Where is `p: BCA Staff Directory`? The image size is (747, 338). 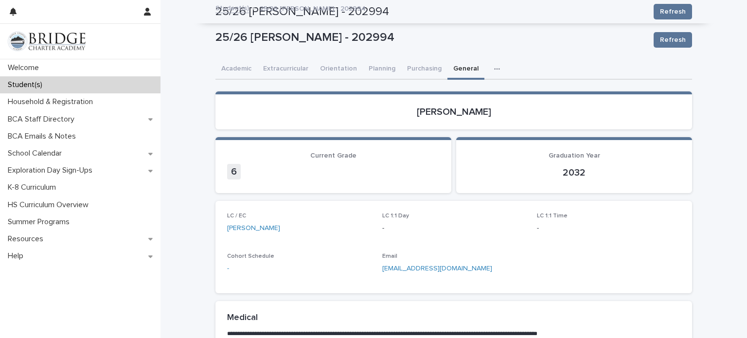 p: BCA Staff Directory is located at coordinates (43, 119).